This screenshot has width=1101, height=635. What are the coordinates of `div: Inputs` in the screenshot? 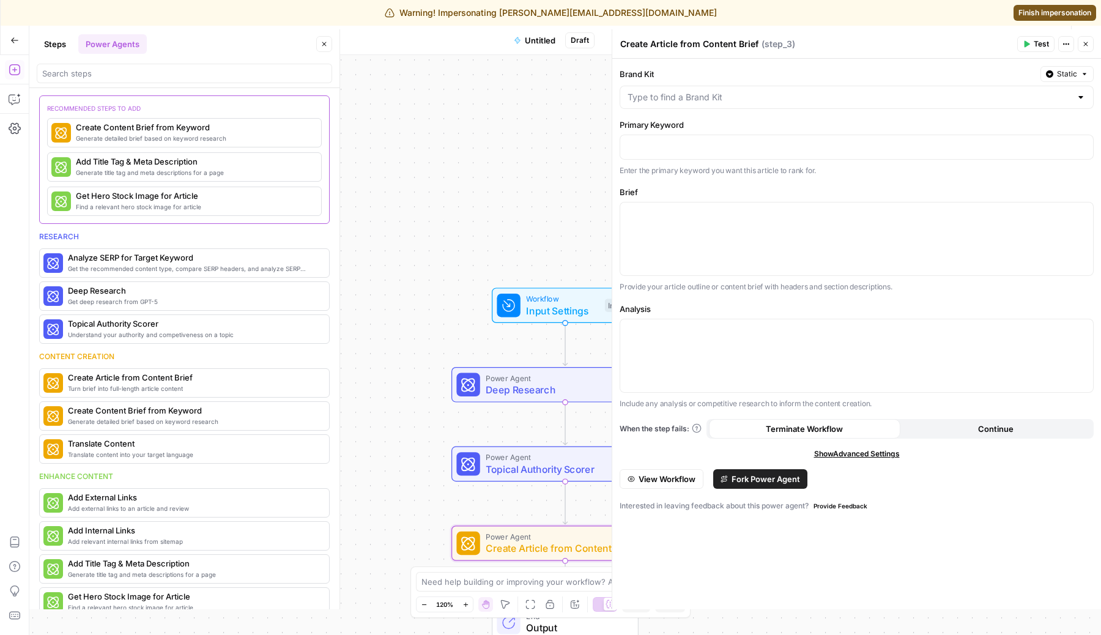 It's located at (618, 305).